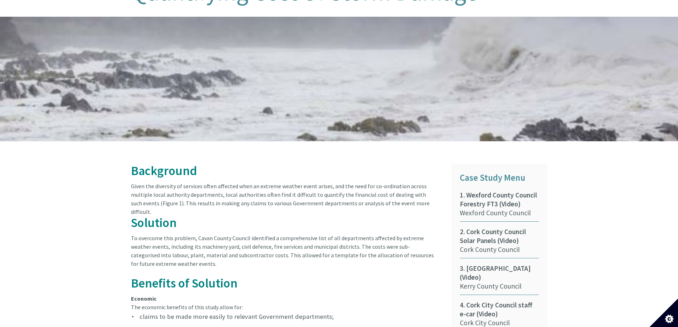  Describe the element at coordinates (164, 170) in the screenshot. I see `span: Background` at that location.